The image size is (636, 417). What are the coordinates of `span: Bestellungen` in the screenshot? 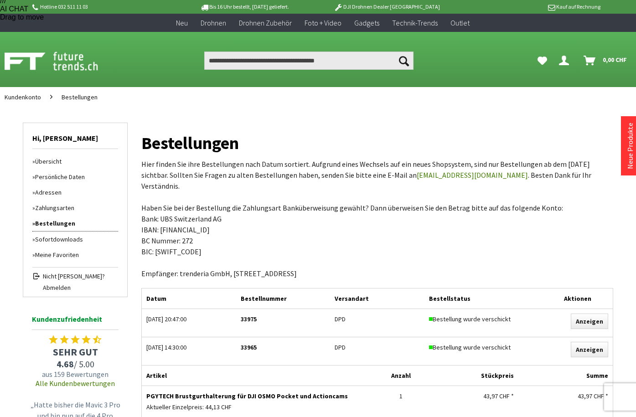 It's located at (79, 97).